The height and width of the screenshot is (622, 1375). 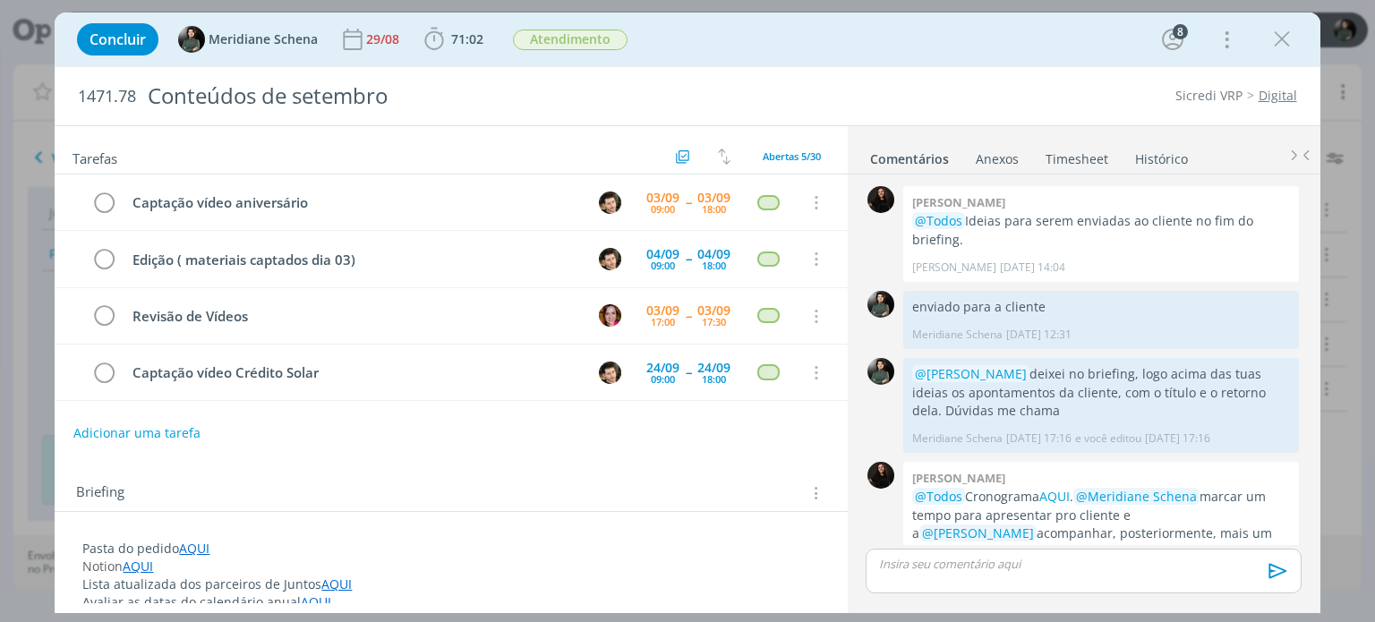 I want to click on p: deixei no briefing, logo acima das tuas ideias os apontamentos da cliente, com o título e o retor..., so click(x=1101, y=392).